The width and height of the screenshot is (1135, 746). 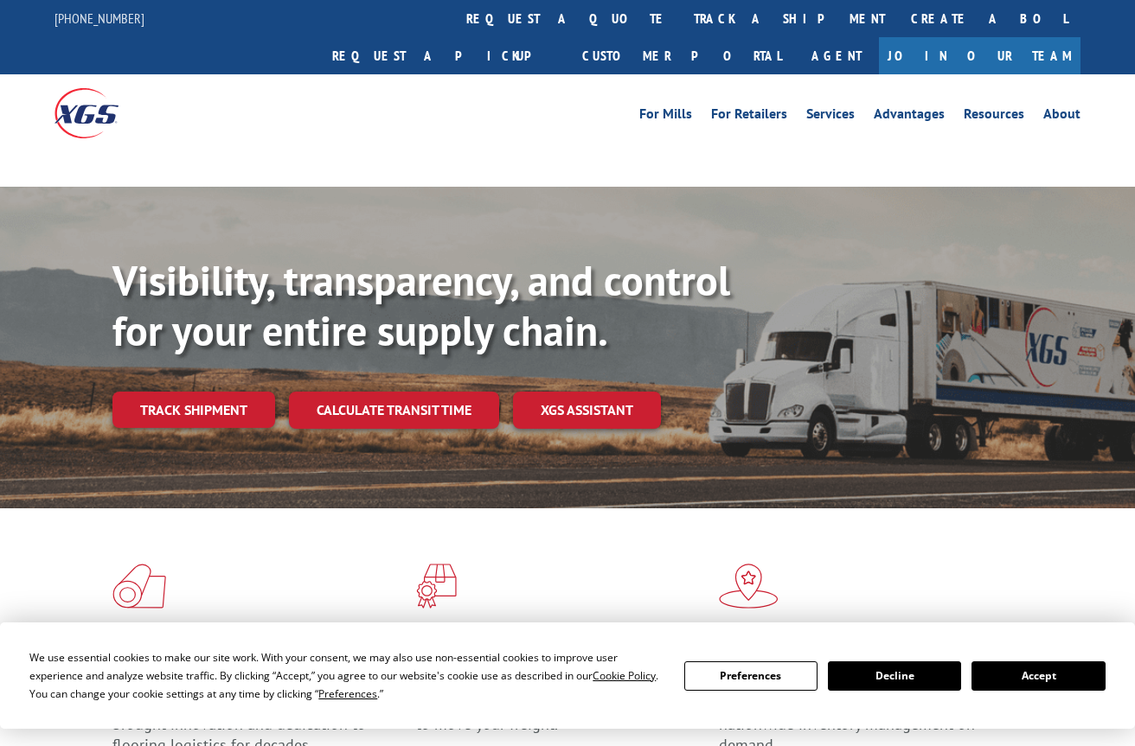 What do you see at coordinates (751, 676) in the screenshot?
I see `button: Preferences` at bounding box center [751, 676].